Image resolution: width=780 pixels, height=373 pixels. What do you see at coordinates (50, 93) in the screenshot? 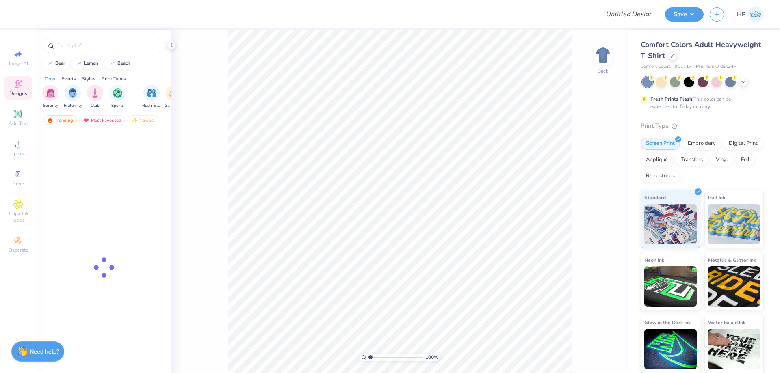
I see `img: Sorority Image` at bounding box center [50, 93].